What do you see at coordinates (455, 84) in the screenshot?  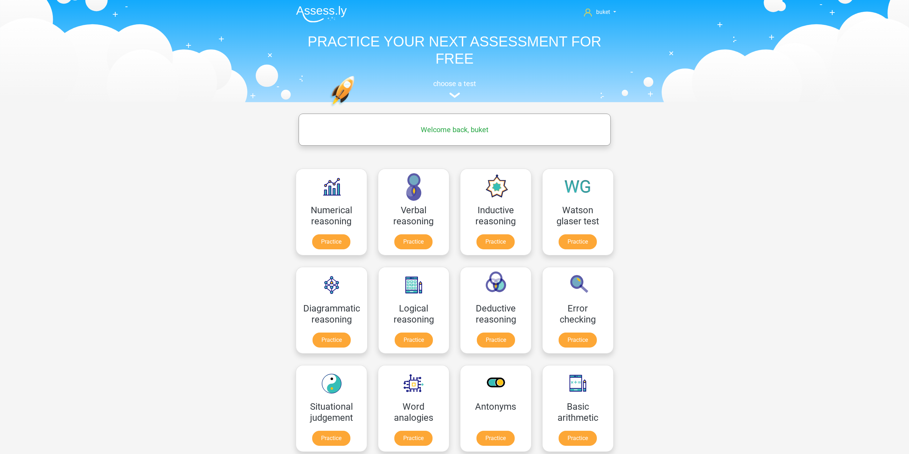 I see `h5: choose a test` at bounding box center [455, 84].